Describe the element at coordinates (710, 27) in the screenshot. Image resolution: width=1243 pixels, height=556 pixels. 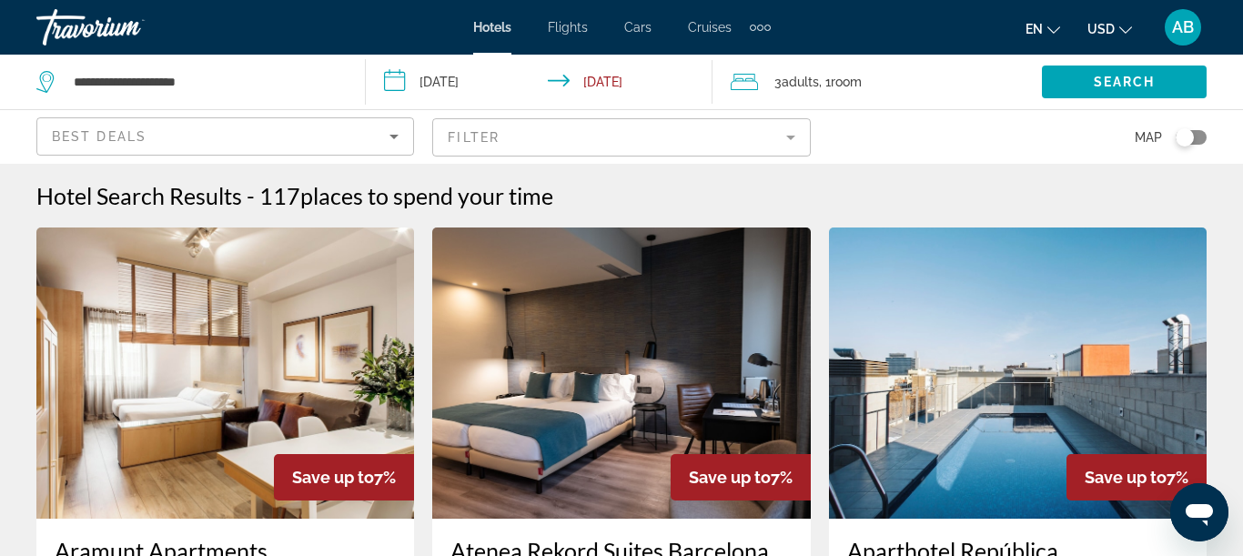
I see `span: Cruises` at that location.